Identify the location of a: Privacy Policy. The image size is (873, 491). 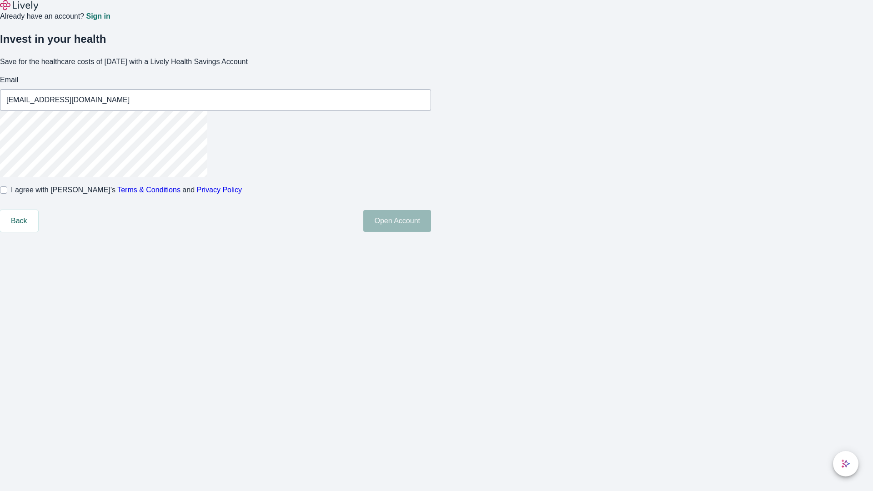
(220, 190).